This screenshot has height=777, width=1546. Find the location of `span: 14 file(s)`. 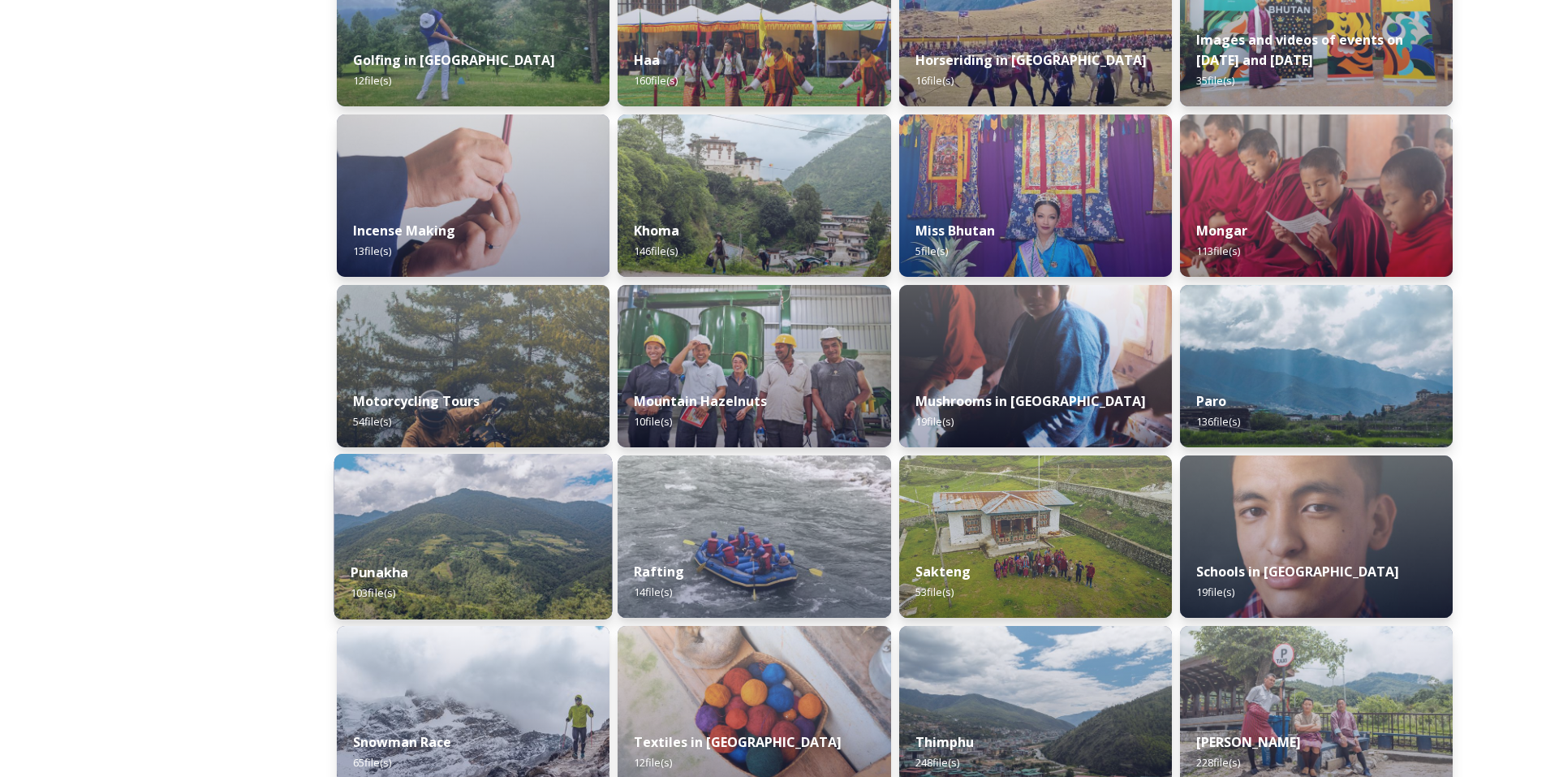

span: 14 file(s) is located at coordinates (652, 592).